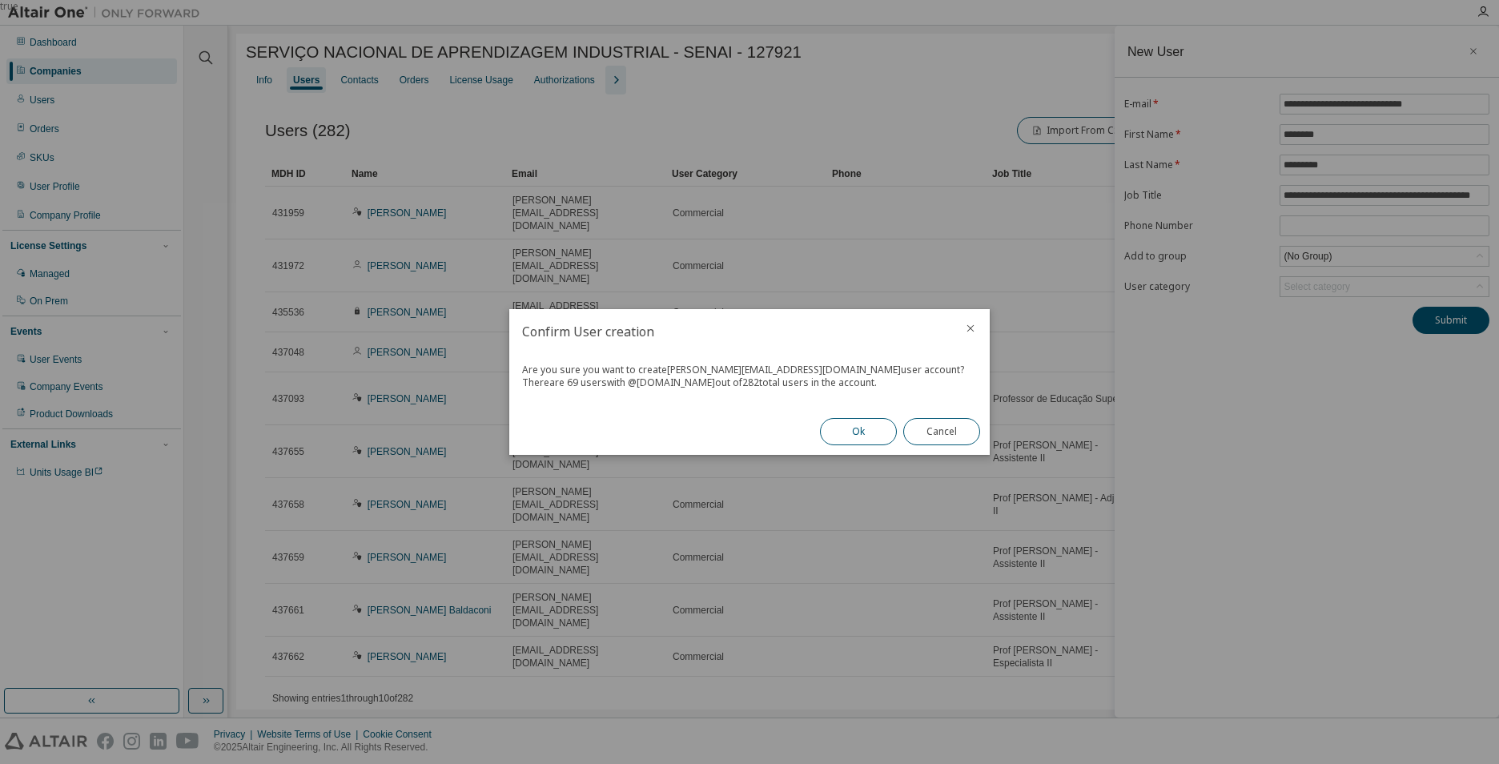 The image size is (1499, 764). Describe the element at coordinates (970, 328) in the screenshot. I see `button: close` at that location.